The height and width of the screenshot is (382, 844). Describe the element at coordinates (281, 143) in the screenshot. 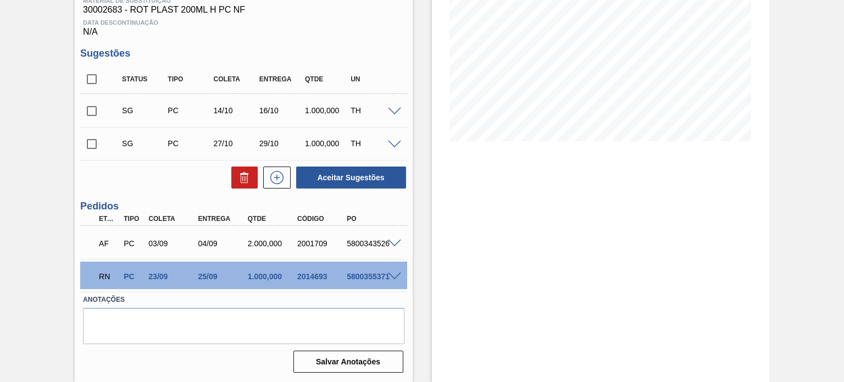

I see `div: 29/10/2025` at that location.